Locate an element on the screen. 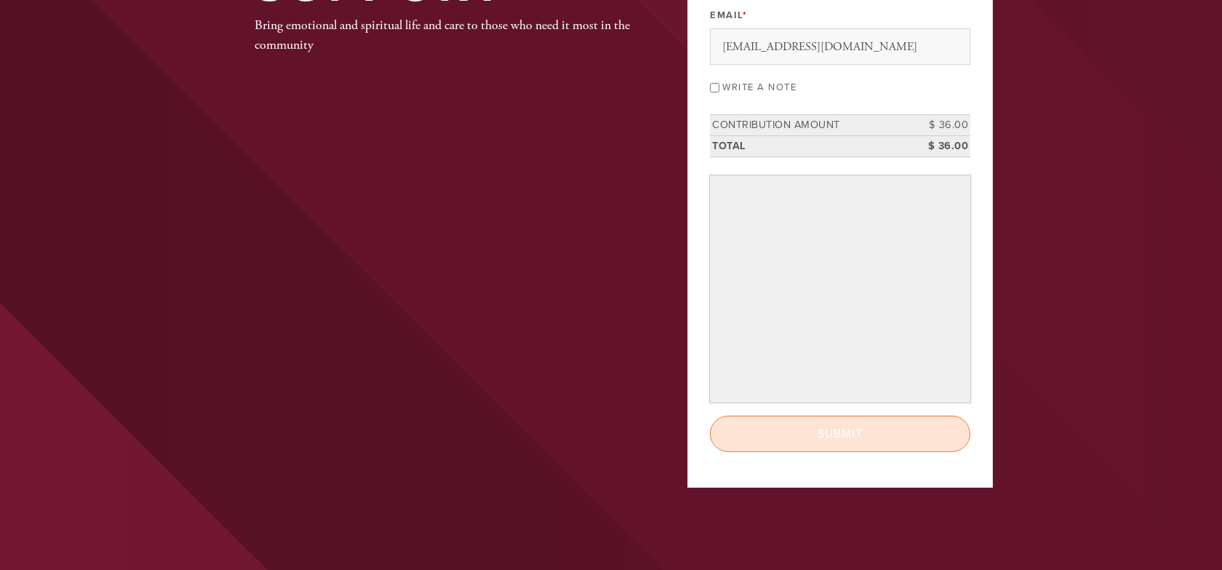 Image resolution: width=1222 pixels, height=570 pixels. div: Bring emotional and spiritual life and care to those who need it most in the community is located at coordinates (447, 35).